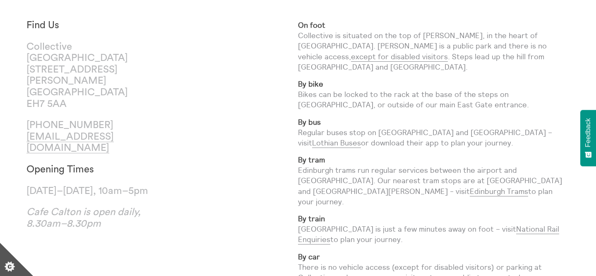 This screenshot has height=276, width=596. Describe the element at coordinates (588, 132) in the screenshot. I see `span: Feedback` at that location.